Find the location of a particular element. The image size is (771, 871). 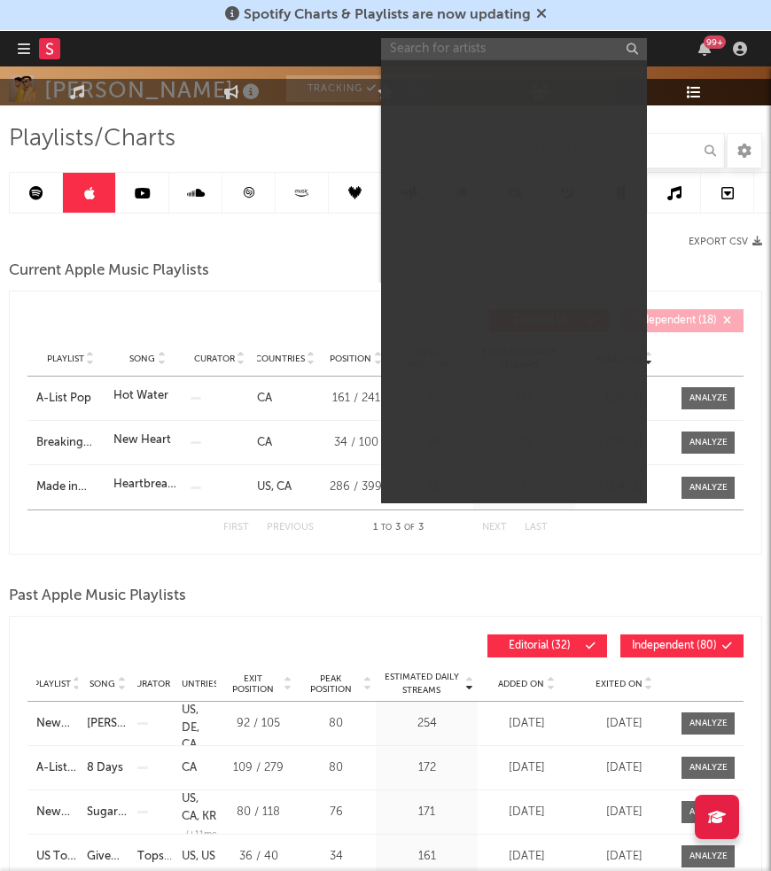

span: Exit Position is located at coordinates (253, 684).